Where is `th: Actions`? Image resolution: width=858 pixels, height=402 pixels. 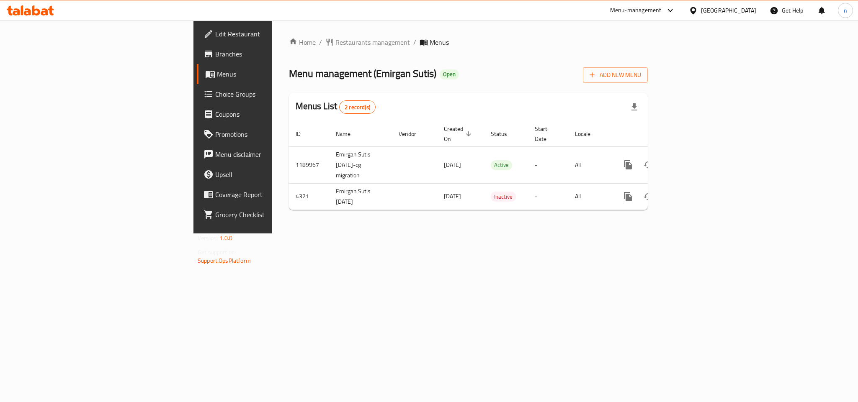 th: Actions is located at coordinates (658, 134).